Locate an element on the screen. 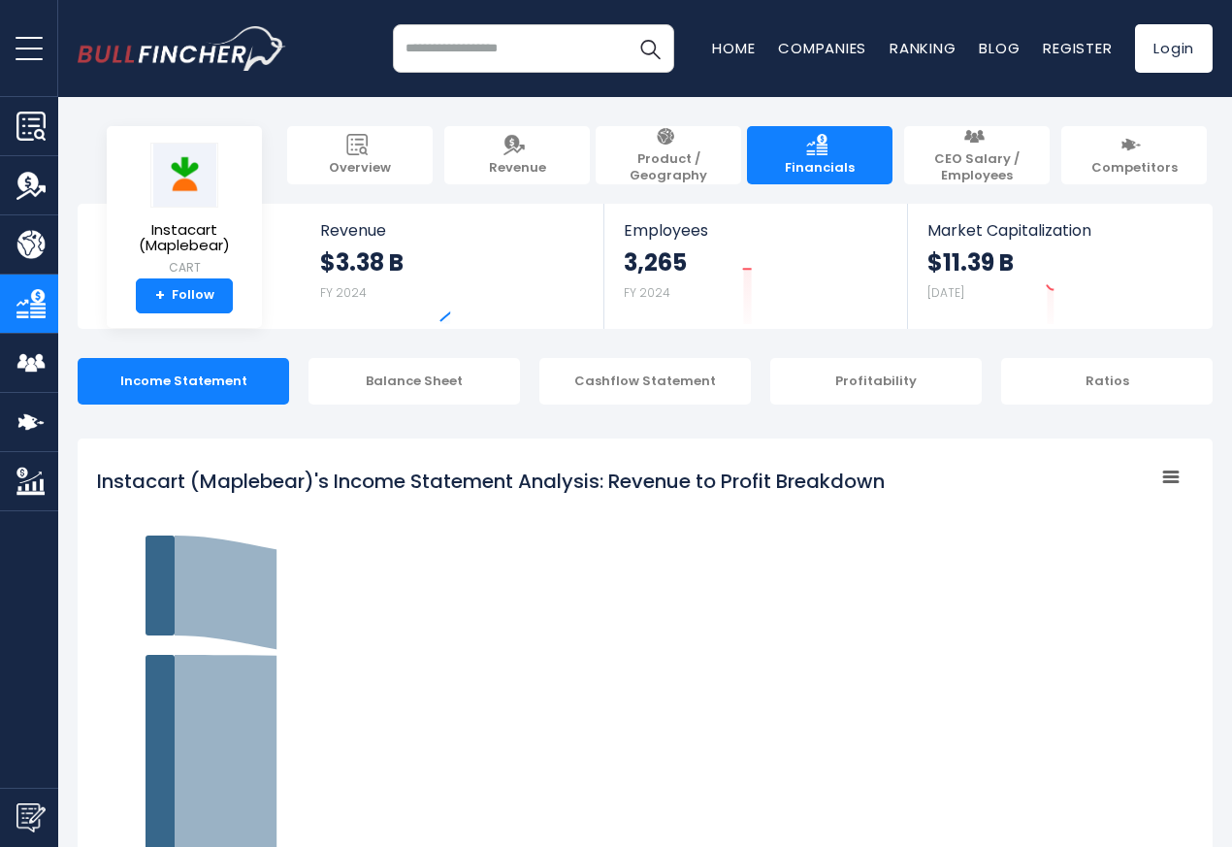  a: CEO Salary / Employees is located at coordinates (977, 155).